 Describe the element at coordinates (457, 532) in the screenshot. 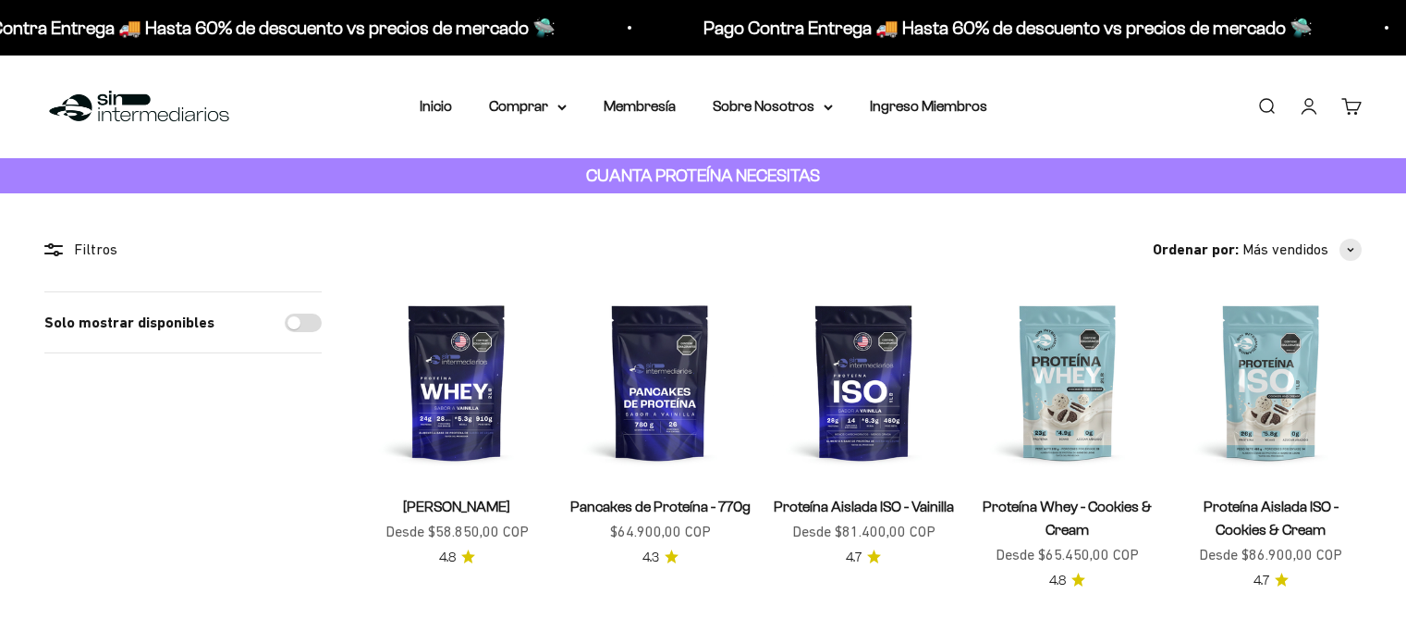

I see `sale-price: Desde $58.850,00 COP` at that location.